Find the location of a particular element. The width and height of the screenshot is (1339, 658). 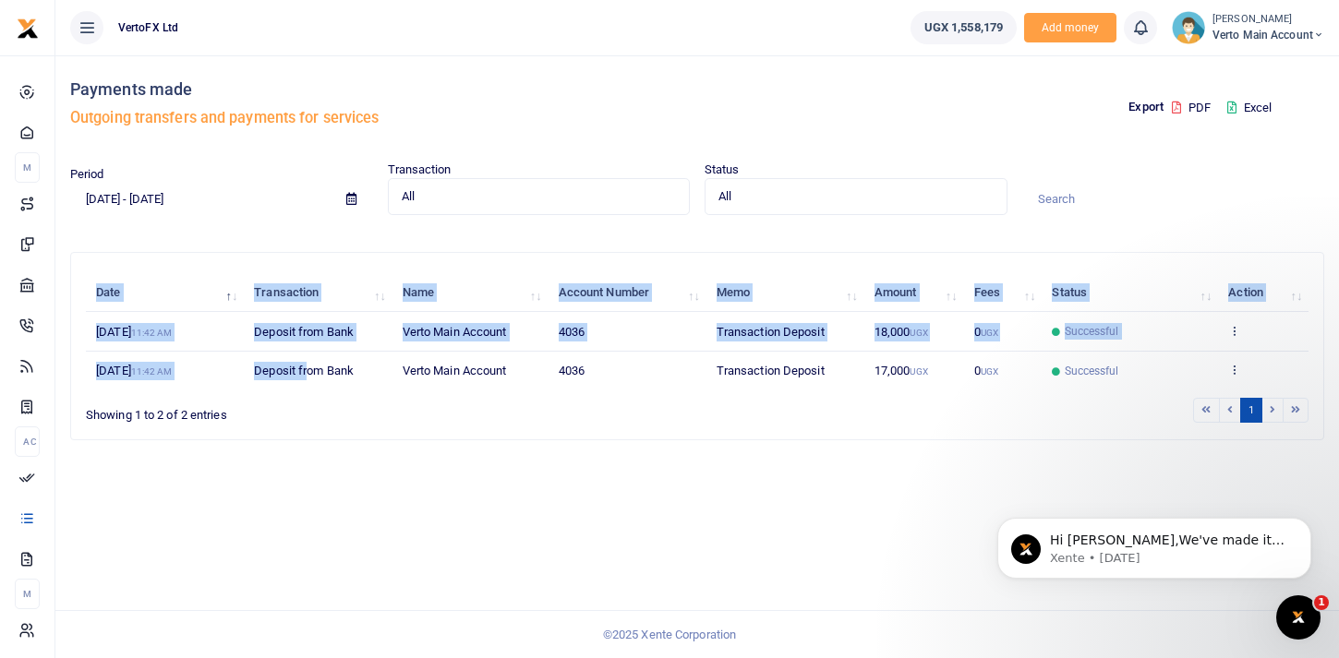

button: Excel is located at coordinates (1249, 108).